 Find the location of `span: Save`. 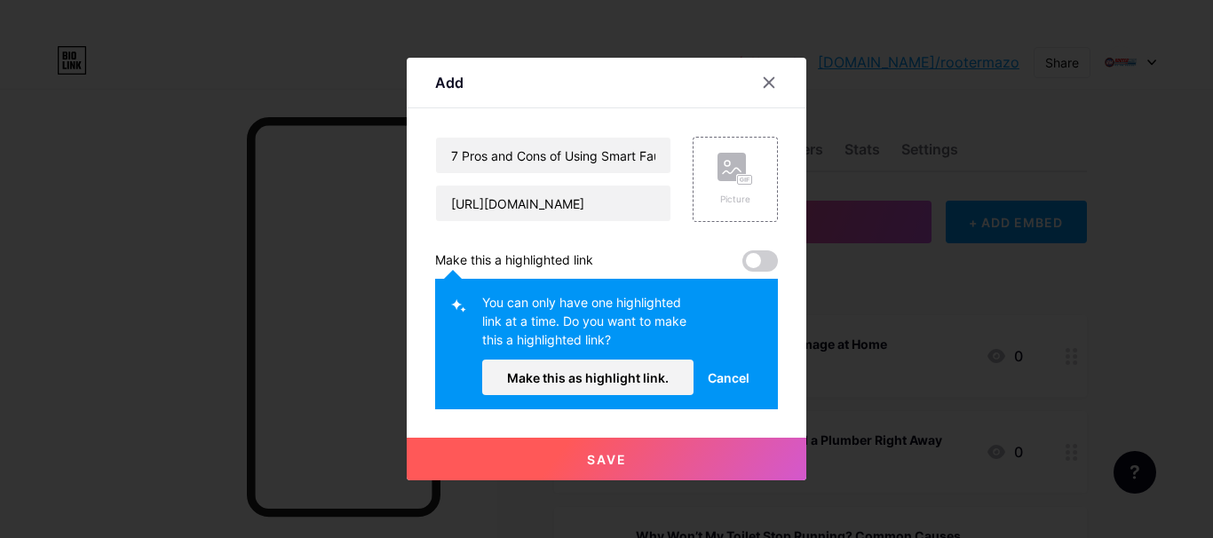

span: Save is located at coordinates (606, 459).